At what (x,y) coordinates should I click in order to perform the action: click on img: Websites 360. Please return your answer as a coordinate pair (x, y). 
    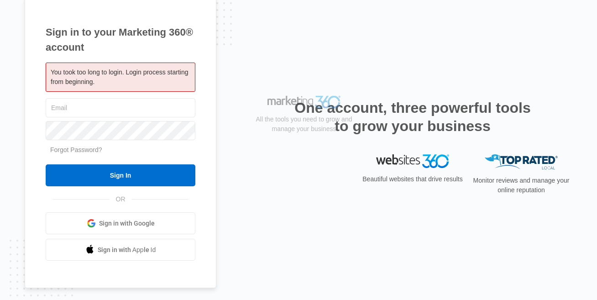
    Looking at the image, I should click on (413, 161).